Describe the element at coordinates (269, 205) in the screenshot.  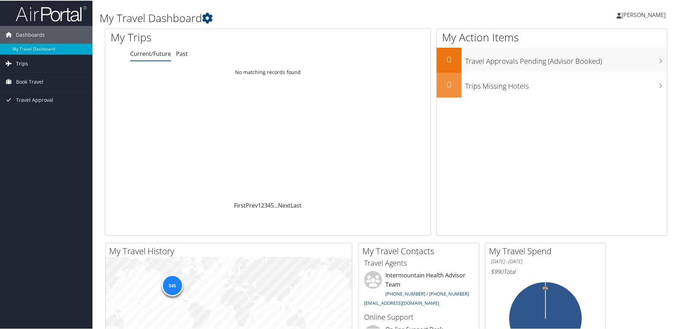
I see `a: 4` at that location.